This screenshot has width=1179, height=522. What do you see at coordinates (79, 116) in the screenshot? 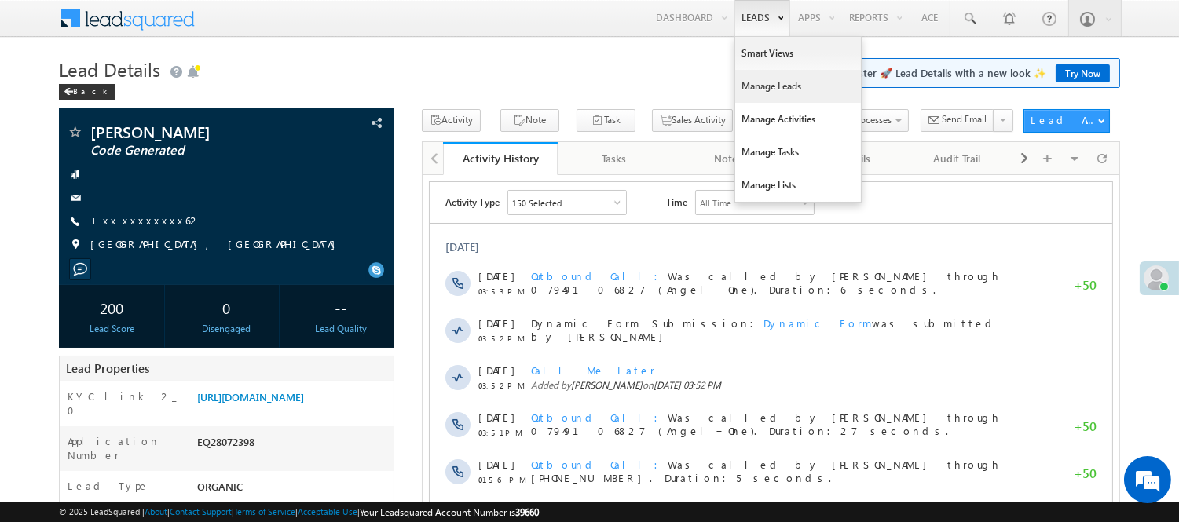
I see `span: 03:53 PM` at bounding box center [79, 116].